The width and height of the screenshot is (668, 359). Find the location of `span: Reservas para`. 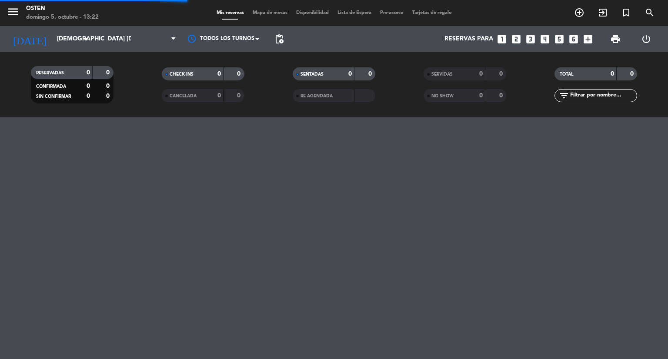

span: Reservas para is located at coordinates (469, 39).